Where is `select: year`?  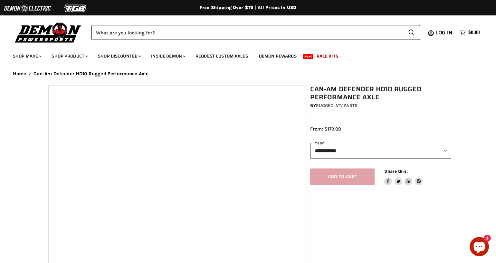 select: year is located at coordinates (380, 151).